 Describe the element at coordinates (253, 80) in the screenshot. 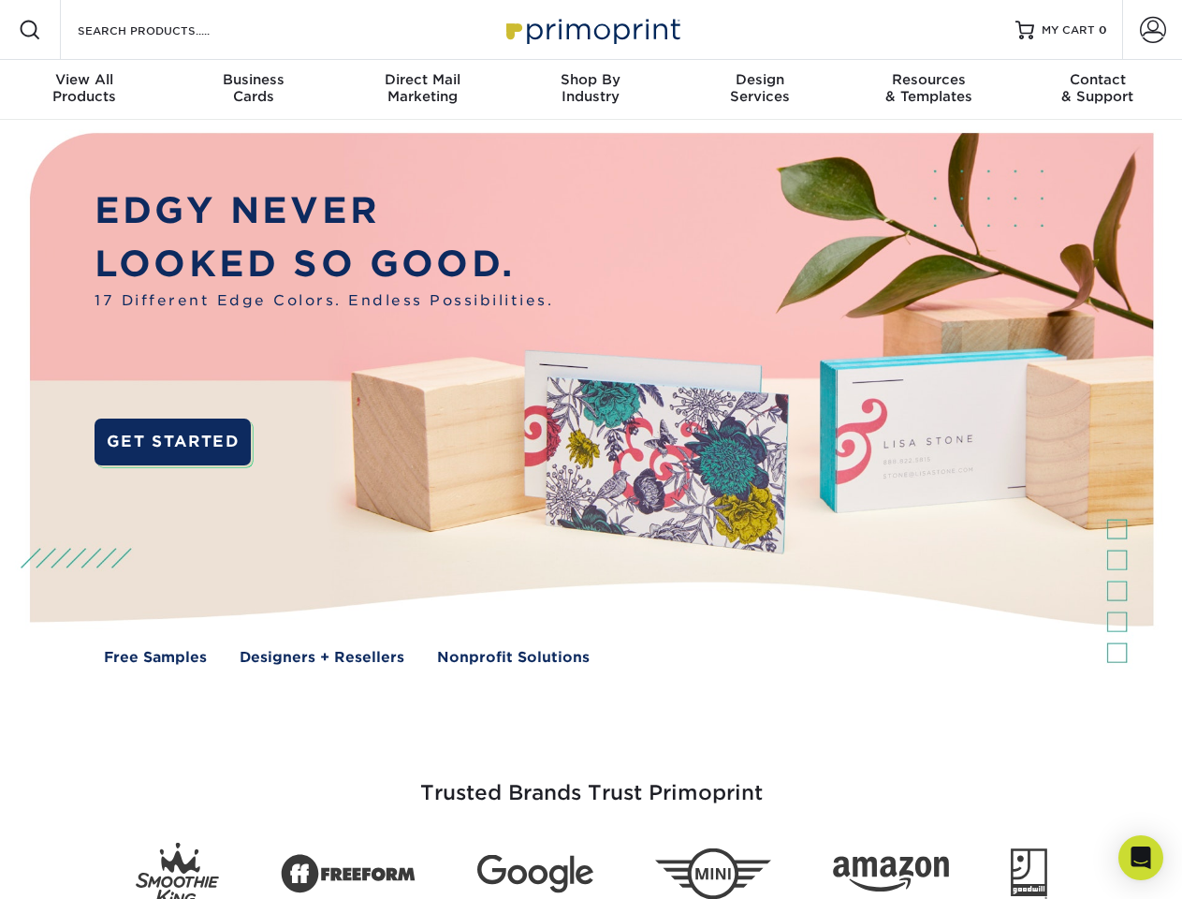

I see `span: Business` at that location.